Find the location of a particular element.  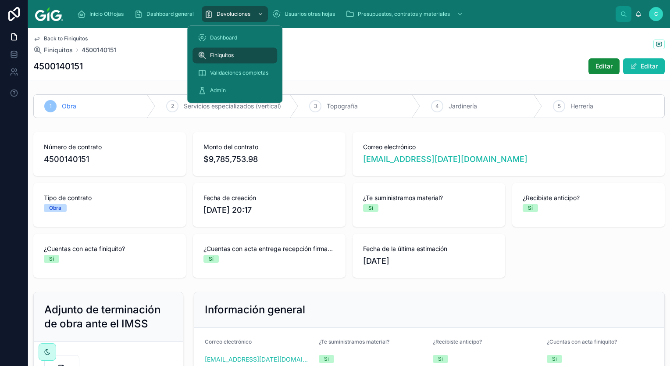

span: Devoluciones is located at coordinates (233, 14).